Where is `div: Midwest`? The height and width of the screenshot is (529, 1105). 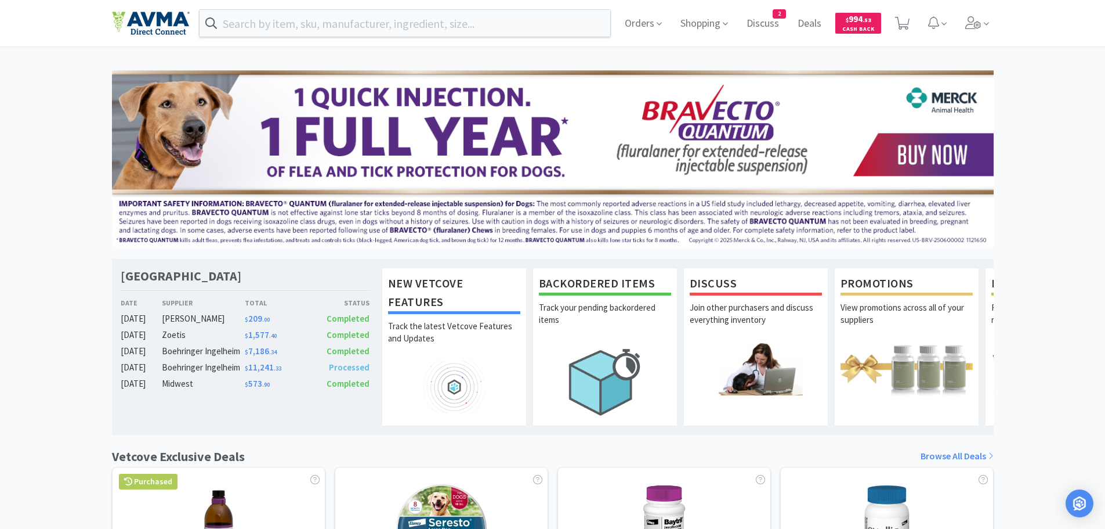
div: Midwest is located at coordinates (203, 384).